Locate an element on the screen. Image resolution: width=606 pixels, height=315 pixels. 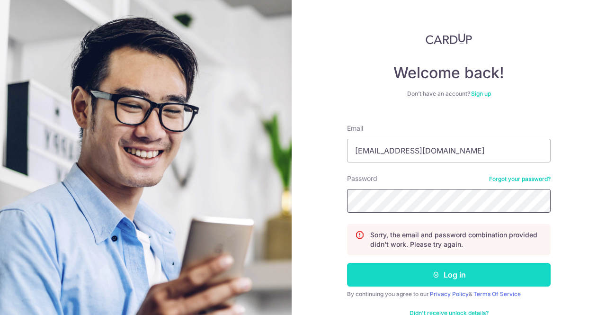
div: Don’t have an account? is located at coordinates (449, 94).